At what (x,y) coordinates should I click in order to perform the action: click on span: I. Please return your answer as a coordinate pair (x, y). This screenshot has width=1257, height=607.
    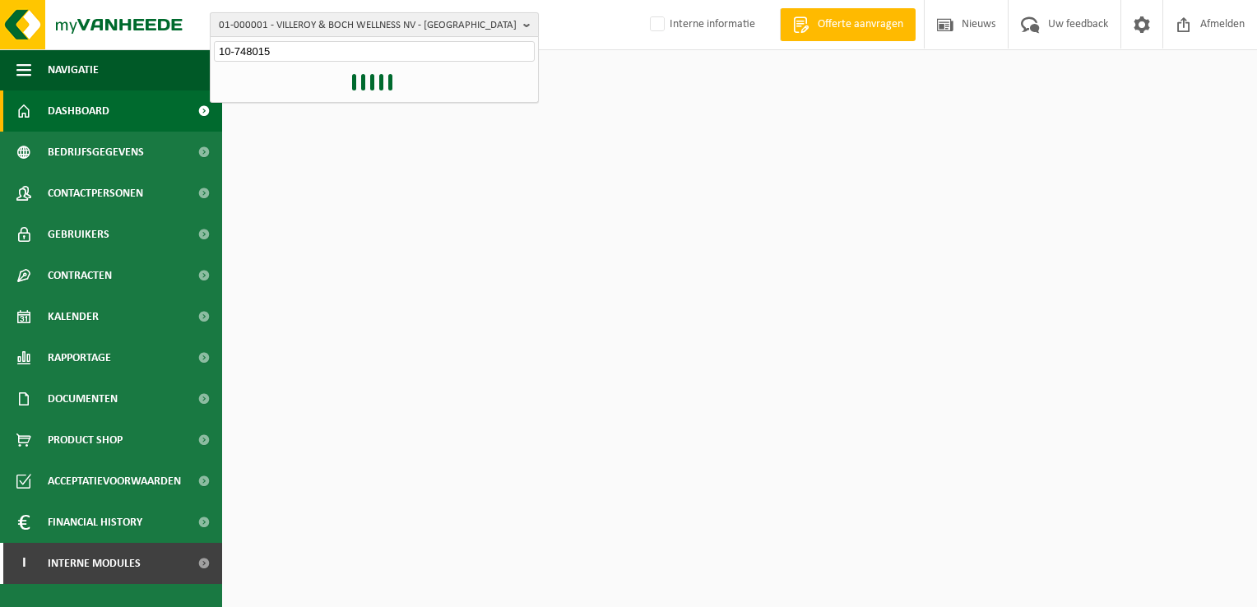
    Looking at the image, I should click on (24, 564).